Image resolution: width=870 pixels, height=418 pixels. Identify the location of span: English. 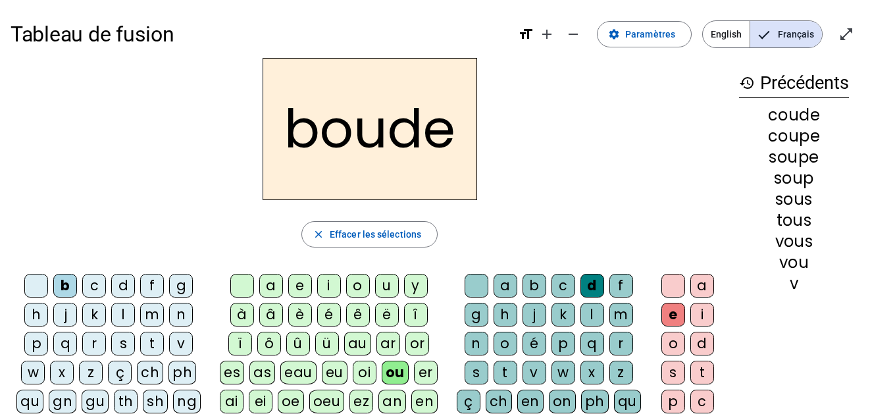
(726, 34).